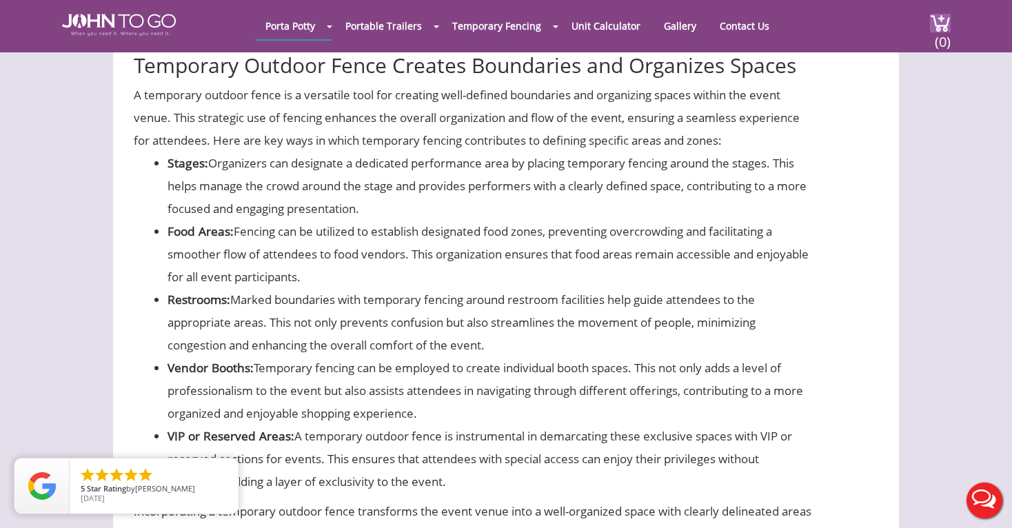 This screenshot has width=1012, height=528. Describe the element at coordinates (490, 459) in the screenshot. I see `li: A temporary outdoor fence is instrumental in demarcating these exclusive spaces with VIP or reser...` at that location.